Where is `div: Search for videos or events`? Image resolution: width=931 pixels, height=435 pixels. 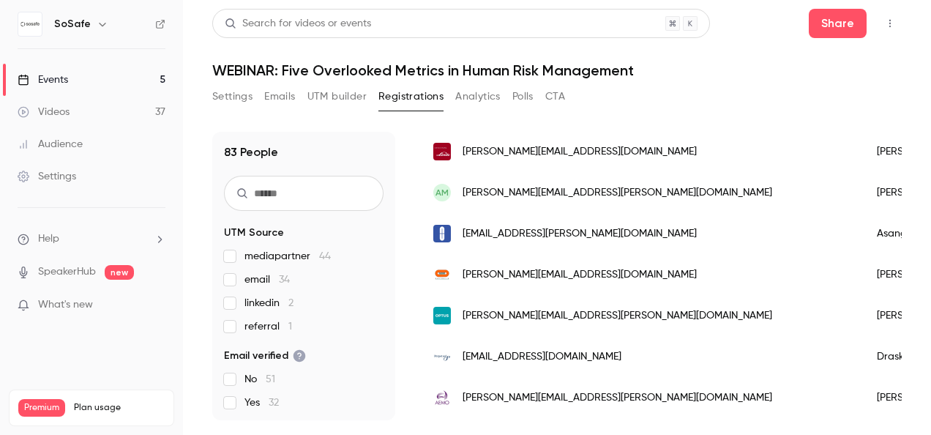
div: Search for videos or events is located at coordinates (298, 23).